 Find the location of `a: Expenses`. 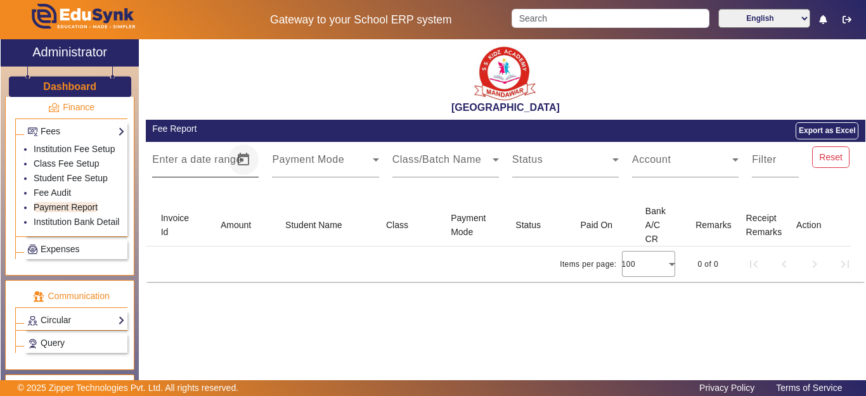

a: Expenses is located at coordinates (76, 249).